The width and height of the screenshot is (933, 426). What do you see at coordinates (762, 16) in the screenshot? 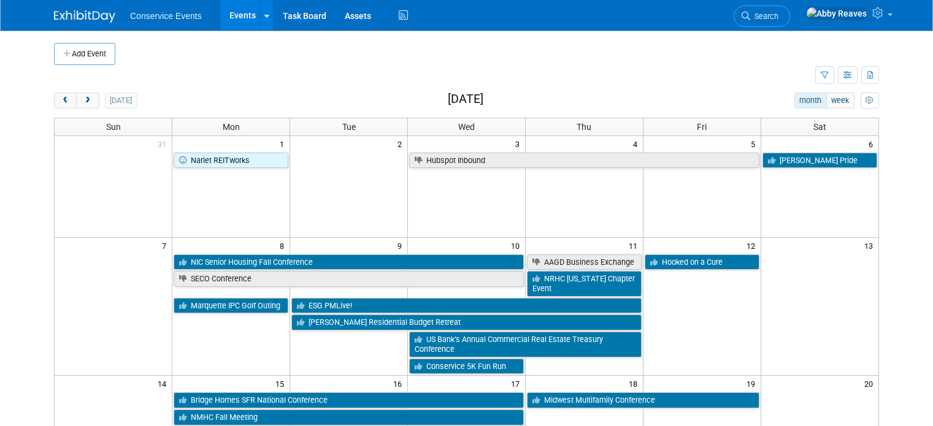
I see `a: Search` at bounding box center [762, 16].